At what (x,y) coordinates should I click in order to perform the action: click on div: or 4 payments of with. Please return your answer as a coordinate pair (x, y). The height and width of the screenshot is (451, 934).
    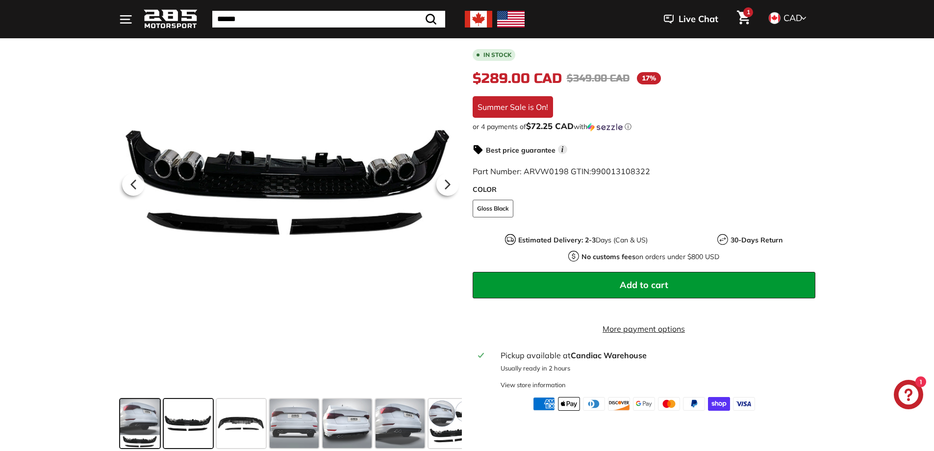
    Looking at the image, I should click on (644, 127).